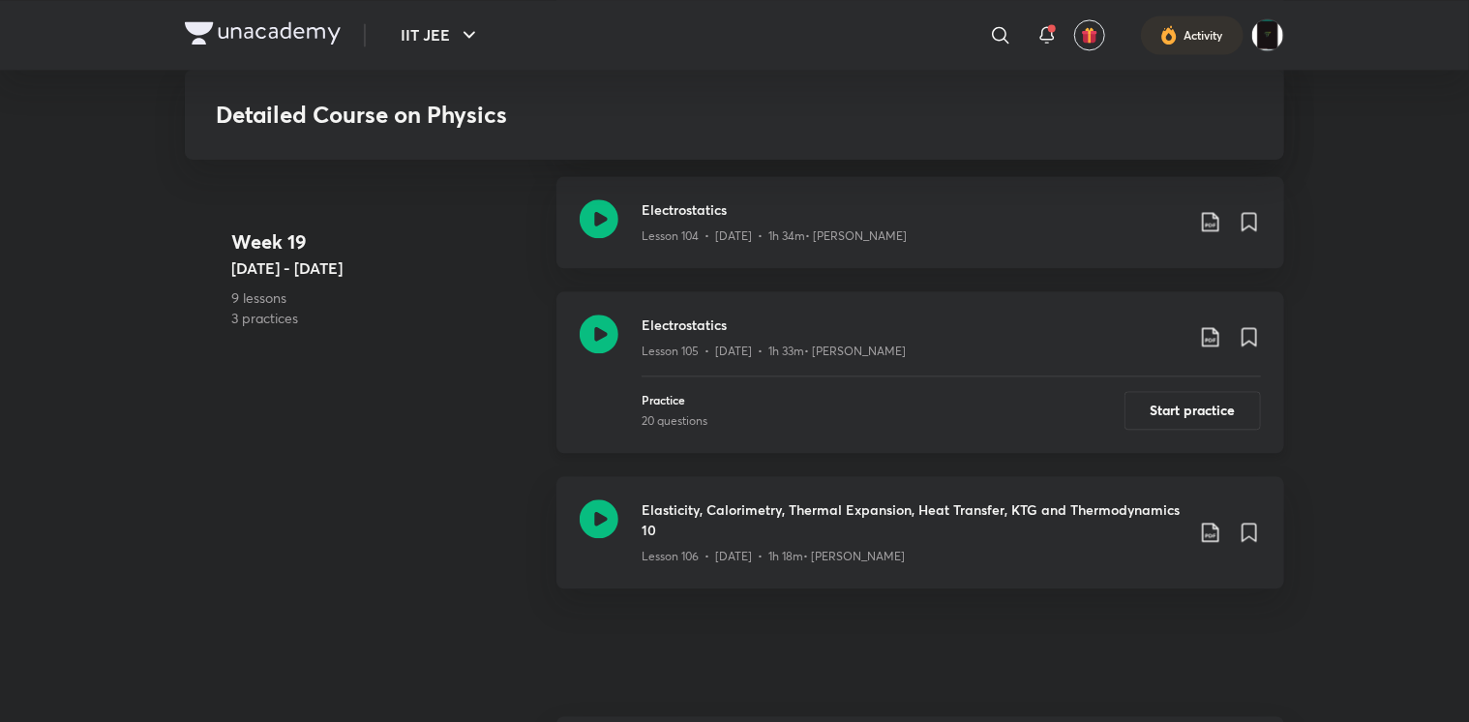 The width and height of the screenshot is (1469, 722). I want to click on a: Elasticity, Calorimetry, Thermal Expansion, Heat Transfer, KTG and Thermodynamics 10Lesson 106 • ..., so click(920, 544).